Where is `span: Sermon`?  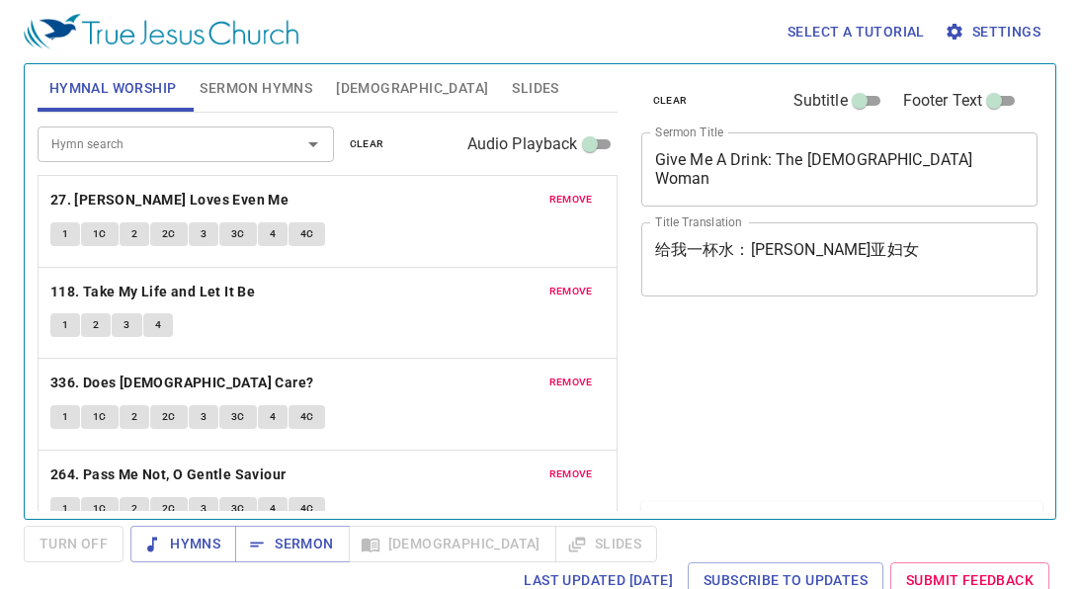 span: Sermon is located at coordinates (291, 543).